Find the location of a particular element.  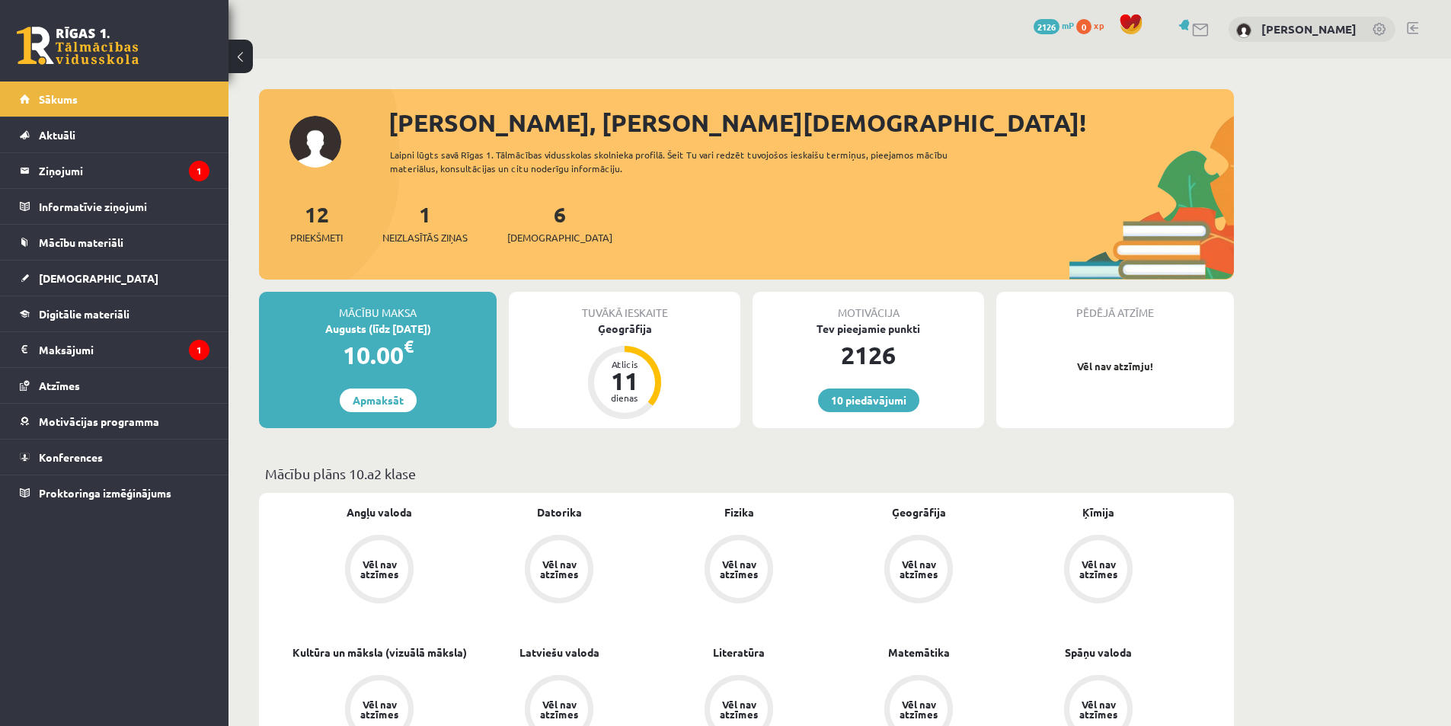

span: 2126 is located at coordinates (1046, 27).